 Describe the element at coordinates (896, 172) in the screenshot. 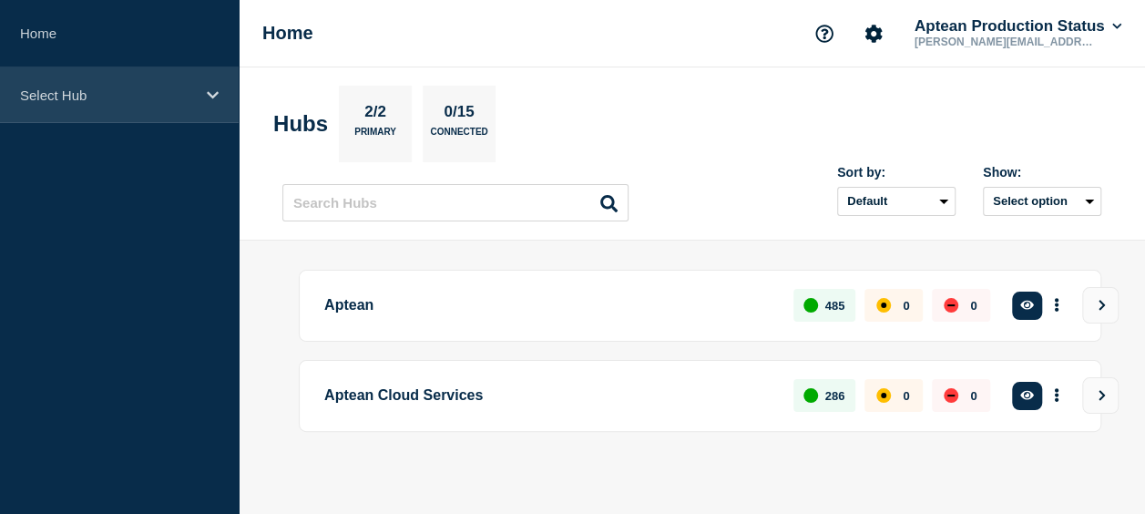

I see `div: Sort by:` at that location.